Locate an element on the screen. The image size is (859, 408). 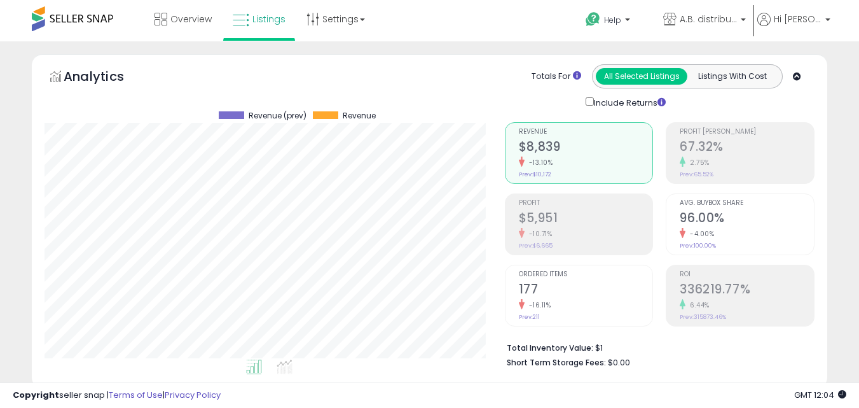
div: Totals For is located at coordinates (557, 76).